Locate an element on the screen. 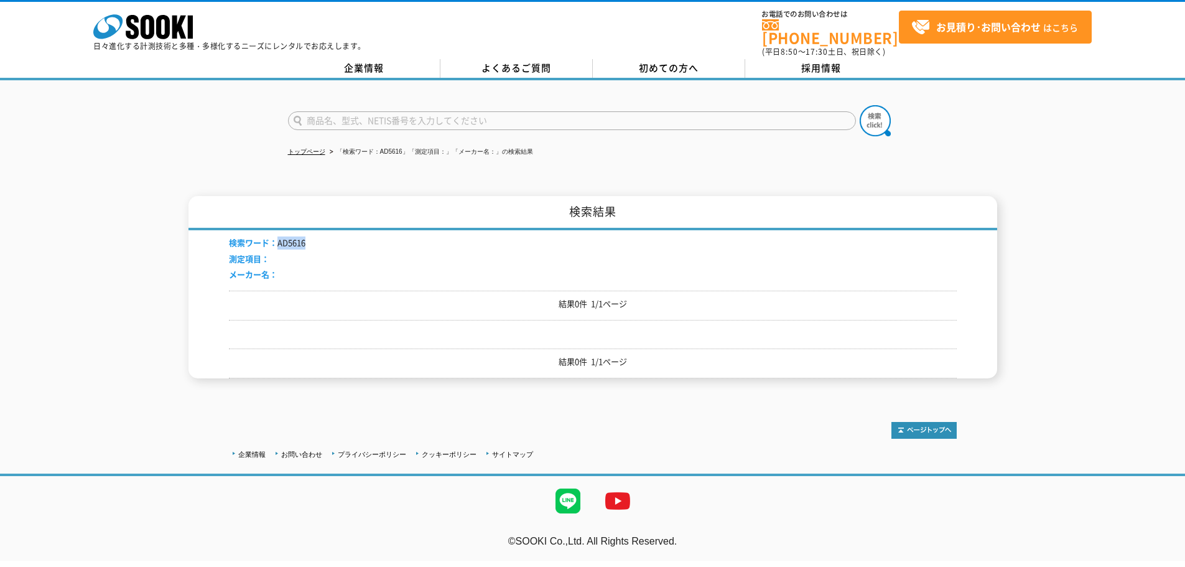  h1: 検索結果 is located at coordinates (593, 213).